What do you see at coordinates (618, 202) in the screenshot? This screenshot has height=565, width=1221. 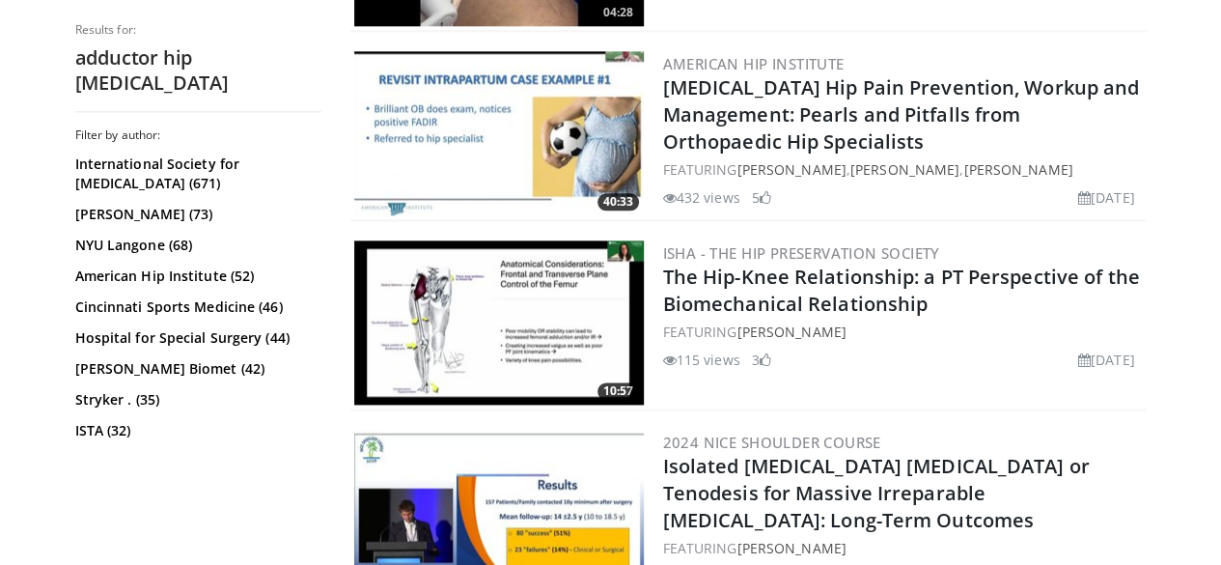 I see `span: 40:33` at bounding box center [618, 202].